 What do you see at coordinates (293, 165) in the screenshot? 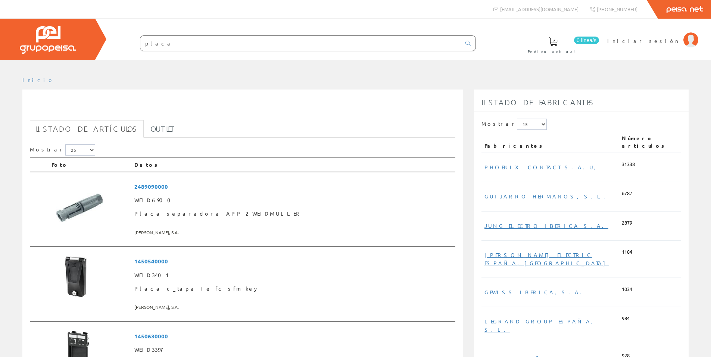
I see `th: Datos` at bounding box center [293, 165].